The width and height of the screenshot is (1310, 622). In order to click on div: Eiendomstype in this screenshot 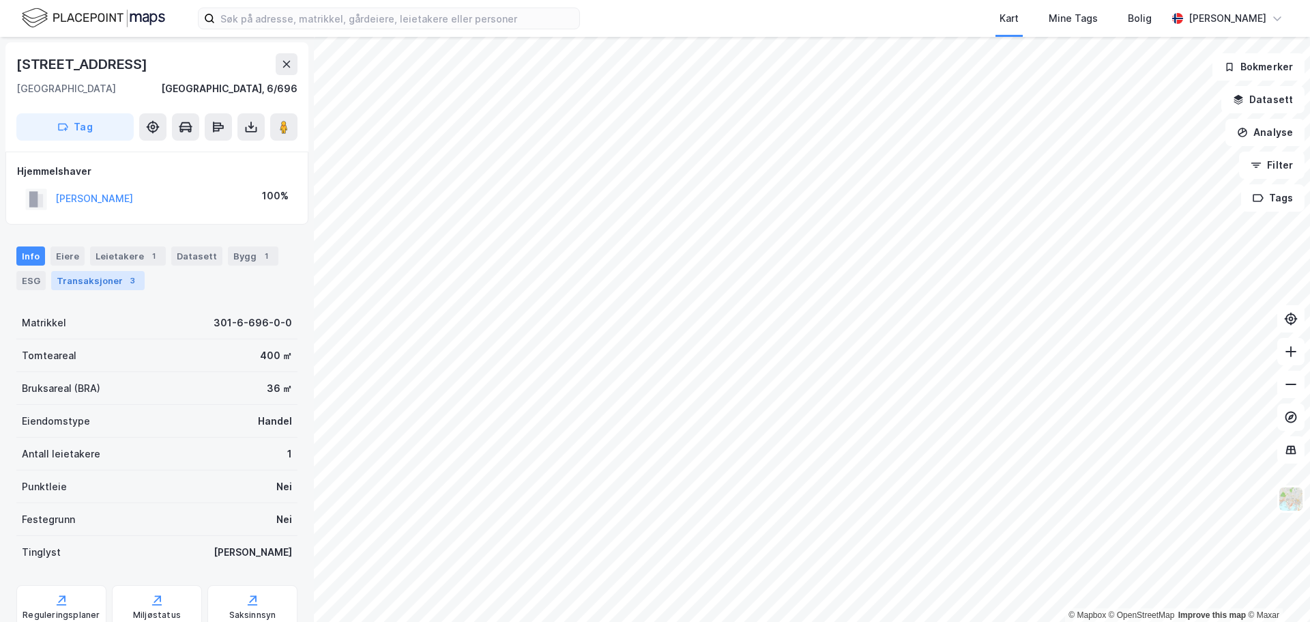, I will do `click(56, 421)`.